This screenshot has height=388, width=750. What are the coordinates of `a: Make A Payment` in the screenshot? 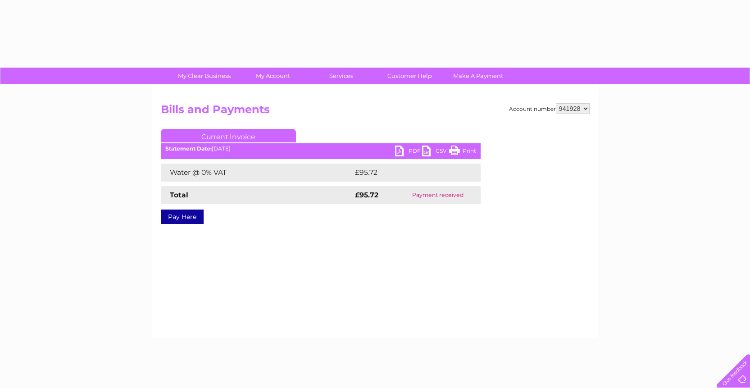 It's located at (478, 76).